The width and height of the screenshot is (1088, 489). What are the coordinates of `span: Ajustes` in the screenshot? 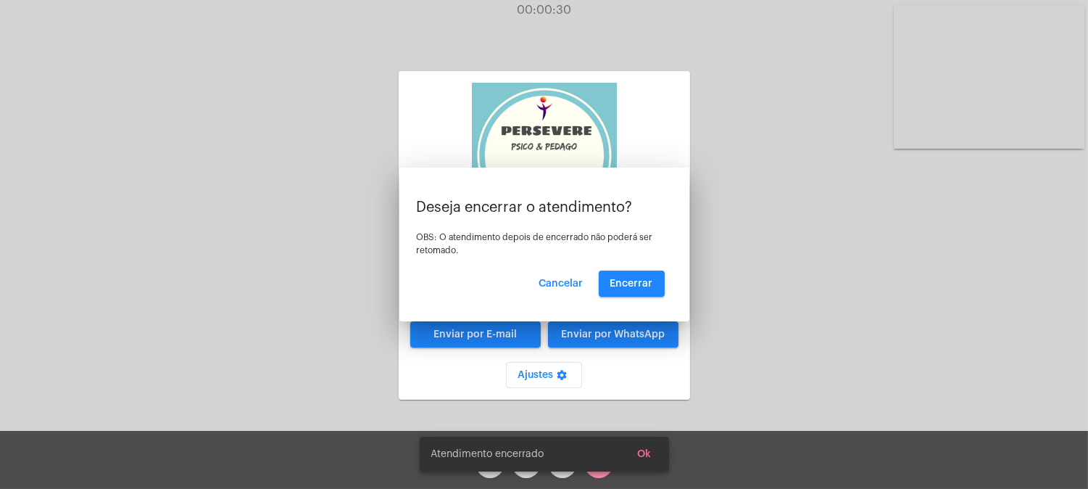 It's located at (544, 375).